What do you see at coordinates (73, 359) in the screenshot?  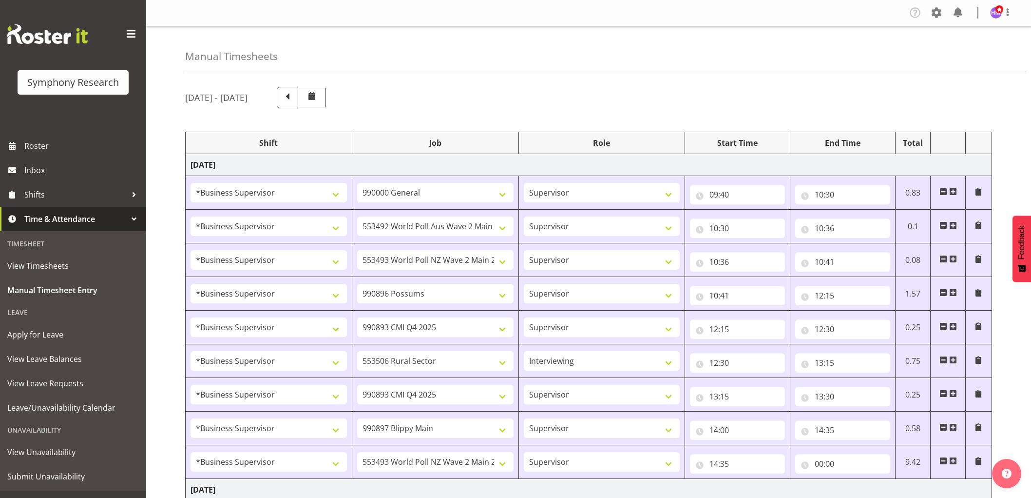 I see `span: View Leave Balances` at bounding box center [73, 359].